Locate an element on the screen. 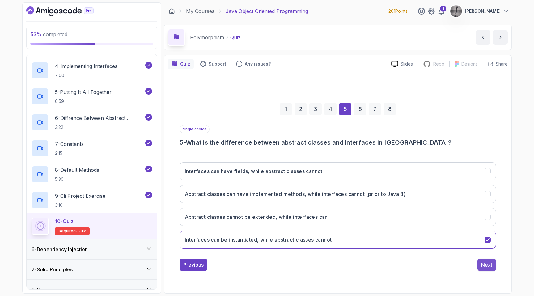 The width and height of the screenshot is (534, 296). p: 7:00 is located at coordinates (86, 75).